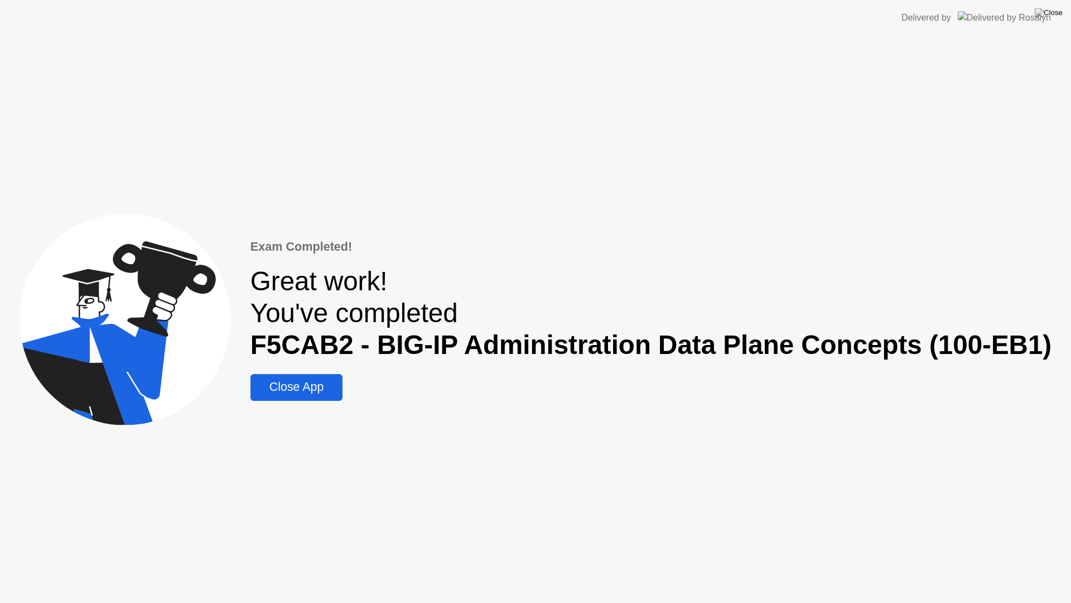  I want to click on div: Exam Completed!, so click(651, 247).